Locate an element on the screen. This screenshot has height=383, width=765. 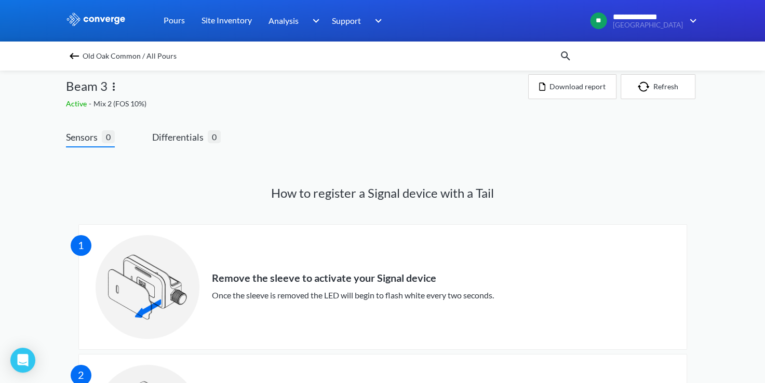
img: icon-file.svg is located at coordinates (542, 87).